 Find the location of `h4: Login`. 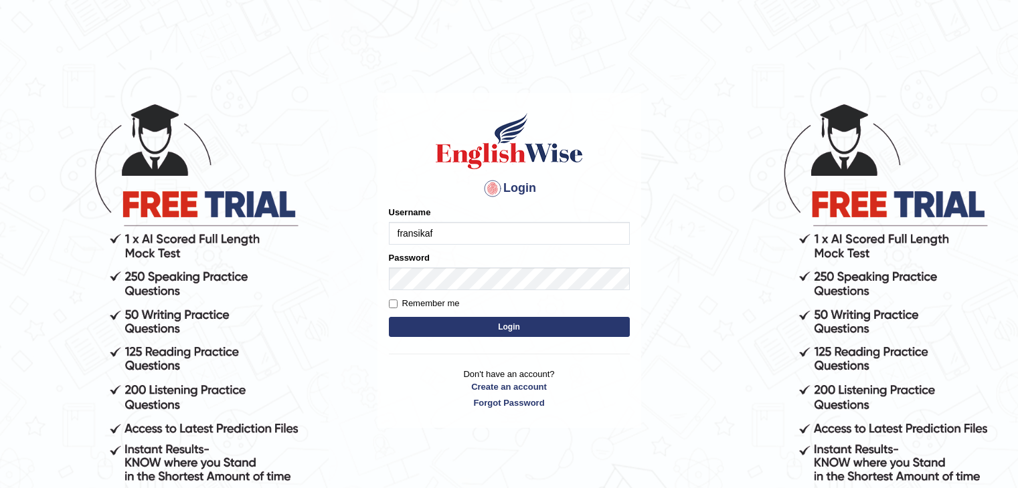

h4: Login is located at coordinates (509, 189).